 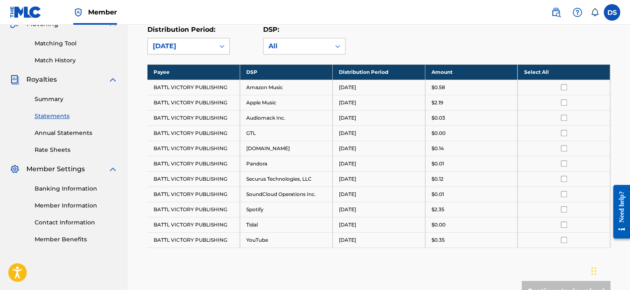 What do you see at coordinates (438, 148) in the screenshot?
I see `p: $0.14` at bounding box center [438, 148].